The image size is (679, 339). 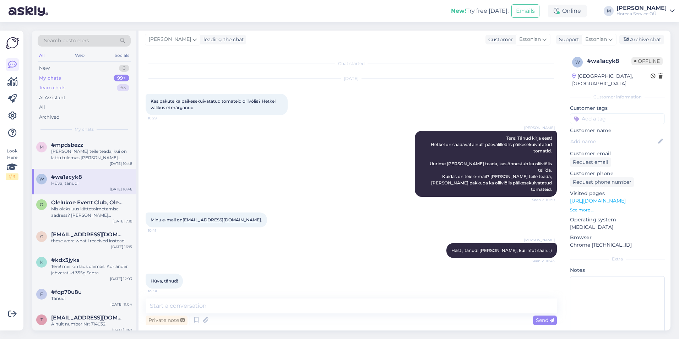 What do you see at coordinates (499, 39) in the screenshot?
I see `div: Customer` at bounding box center [499, 39].